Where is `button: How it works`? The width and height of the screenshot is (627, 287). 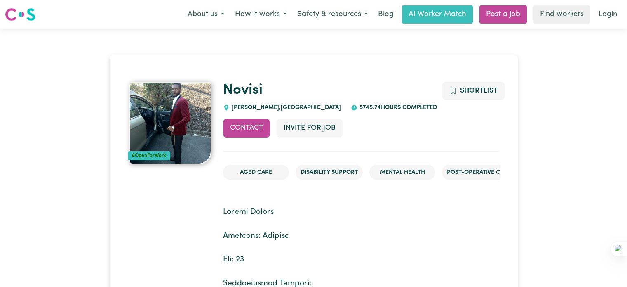 button: How it works is located at coordinates (261, 14).